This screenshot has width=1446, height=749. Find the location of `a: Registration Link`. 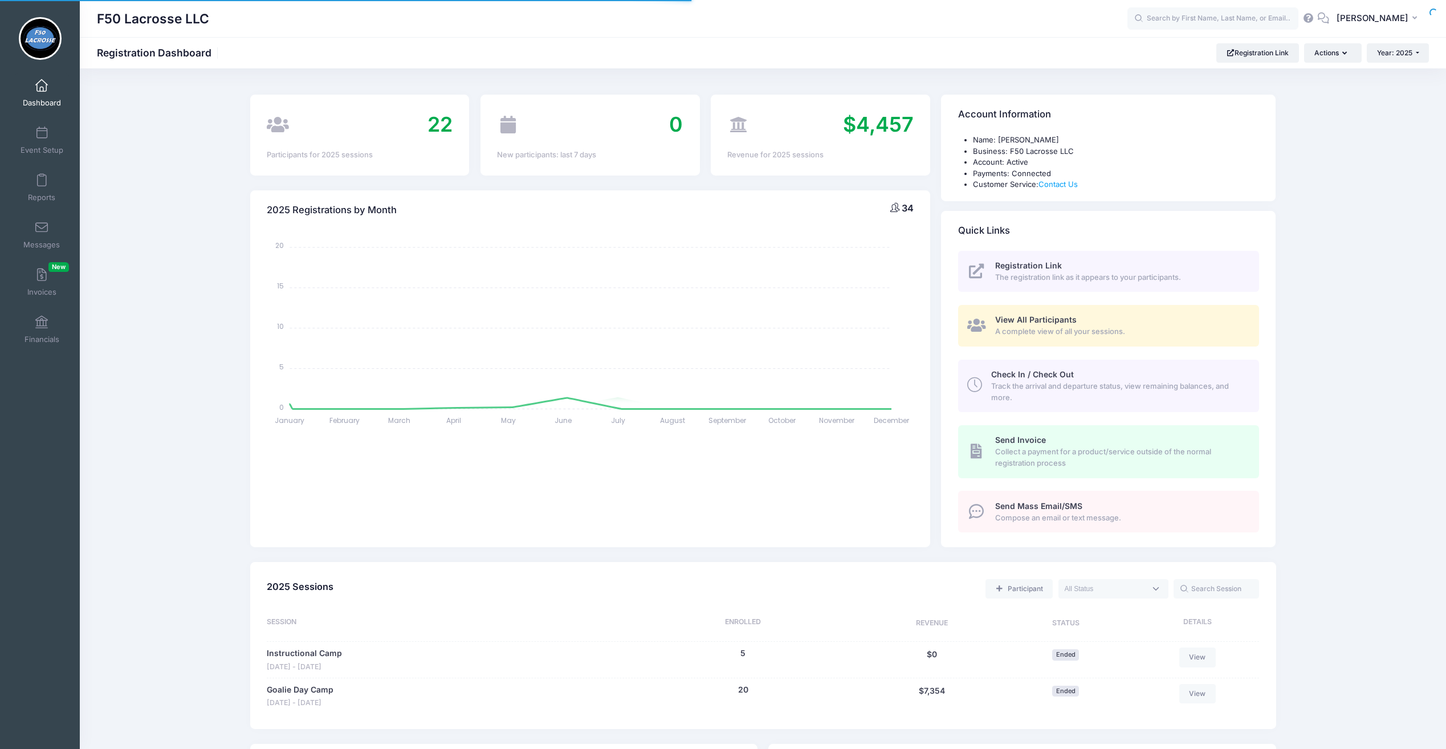

a: Registration Link is located at coordinates (1258, 53).